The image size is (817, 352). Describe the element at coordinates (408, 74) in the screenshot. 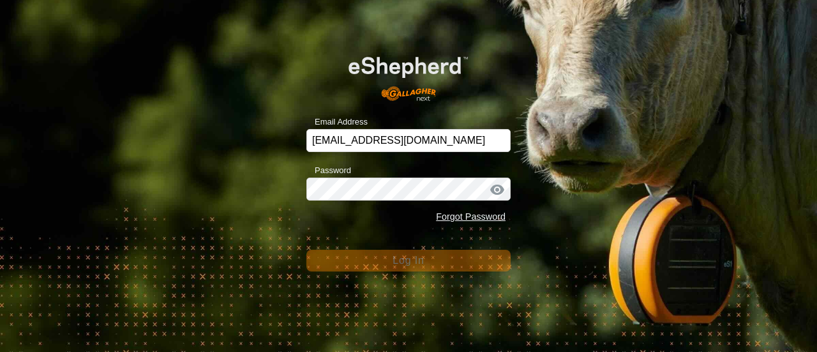

I see `img: E-shepherd Logo` at that location.